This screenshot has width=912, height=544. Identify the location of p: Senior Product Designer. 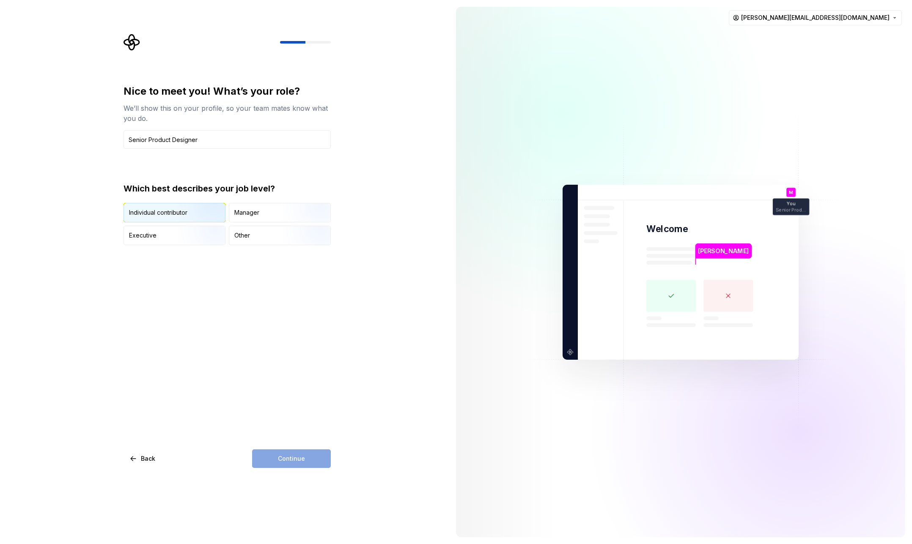
(791, 210).